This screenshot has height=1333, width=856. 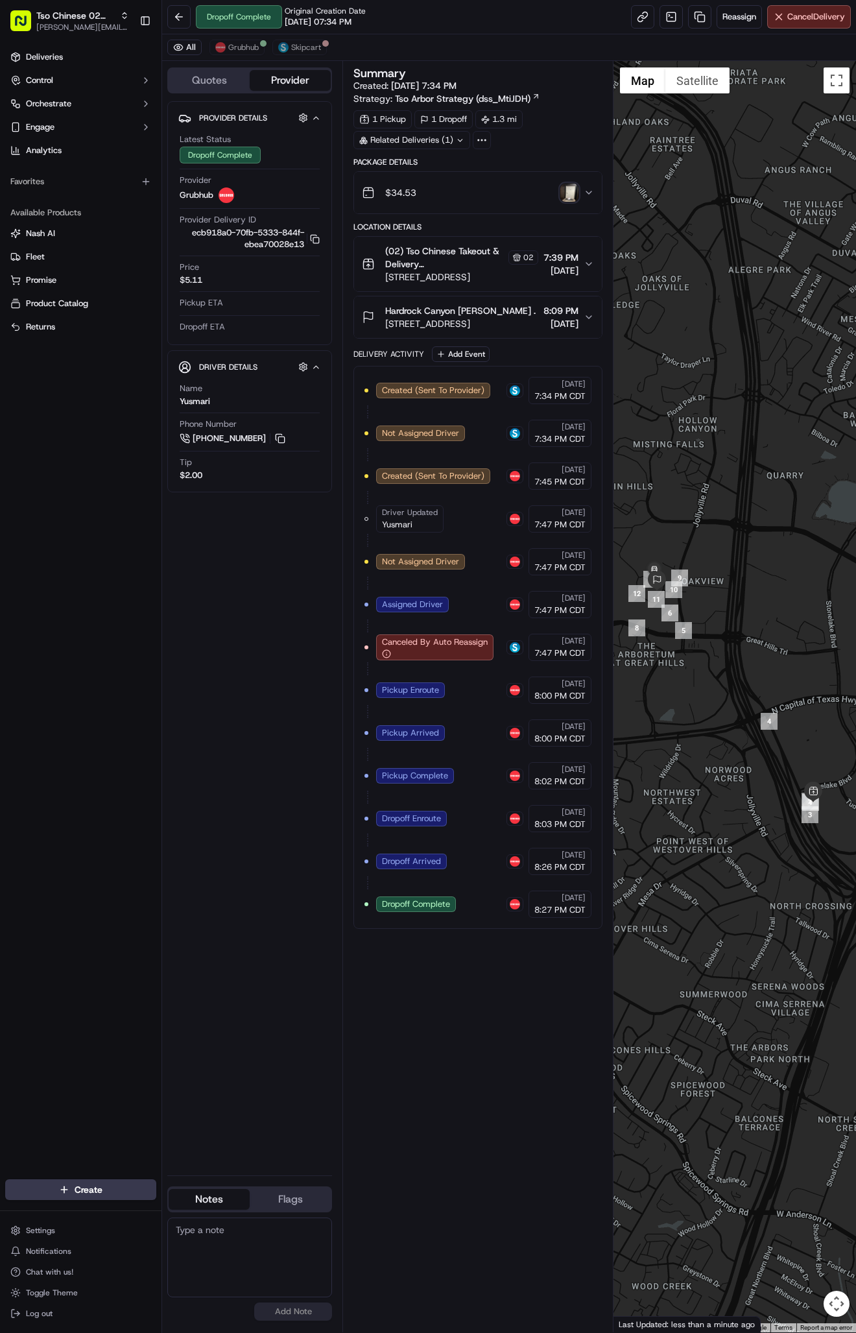 I want to click on span: 8:27 PM CDT, so click(x=560, y=910).